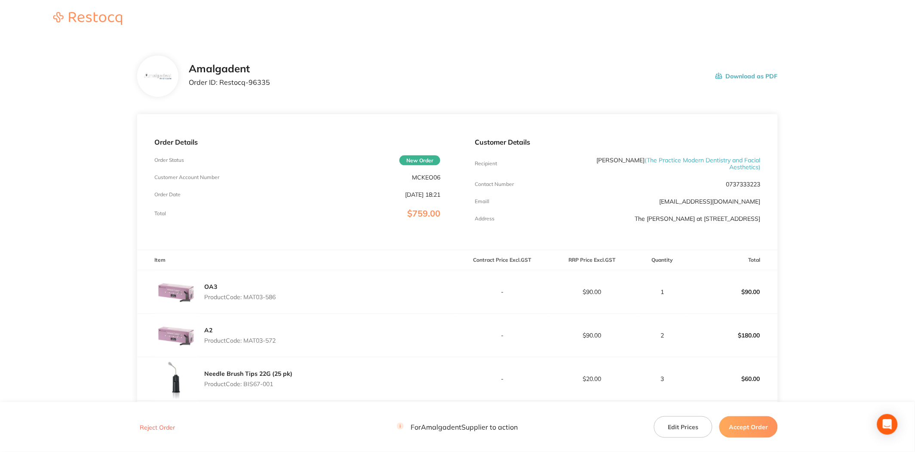 This screenshot has height=452, width=915. What do you see at coordinates (176, 379) in the screenshot?
I see `img: Z2R1MGx1bw` at bounding box center [176, 379].